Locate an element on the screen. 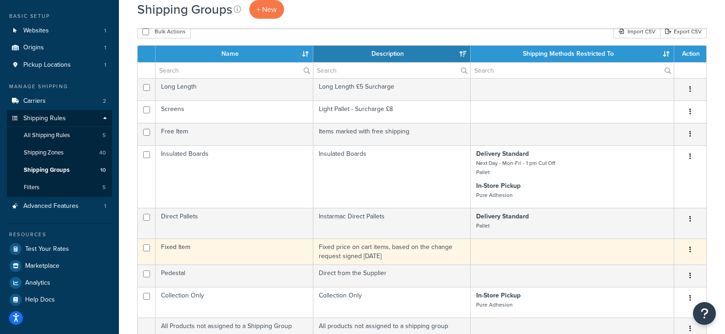  div: Resources is located at coordinates (59, 235).